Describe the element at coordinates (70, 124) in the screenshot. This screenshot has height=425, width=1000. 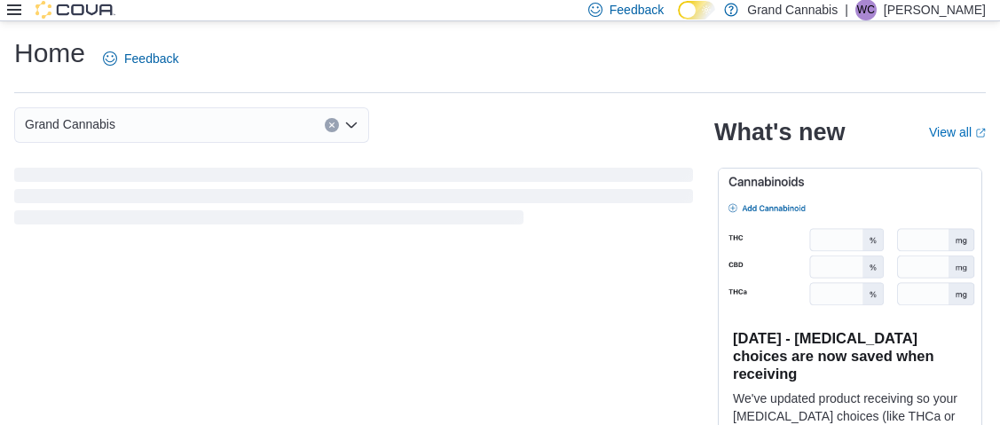
I see `span: Grand Cannabis` at that location.